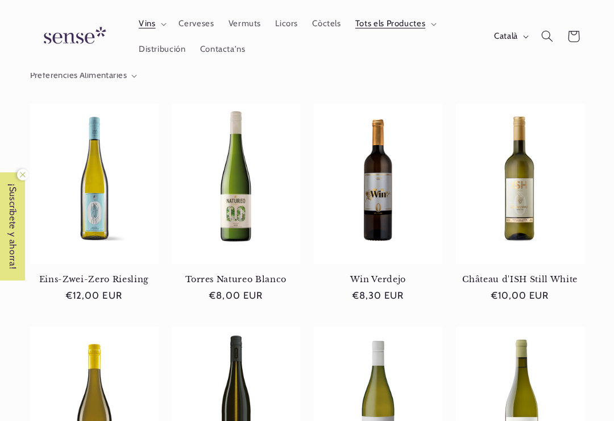  Describe the element at coordinates (162, 49) in the screenshot. I see `a: Distribución` at that location.